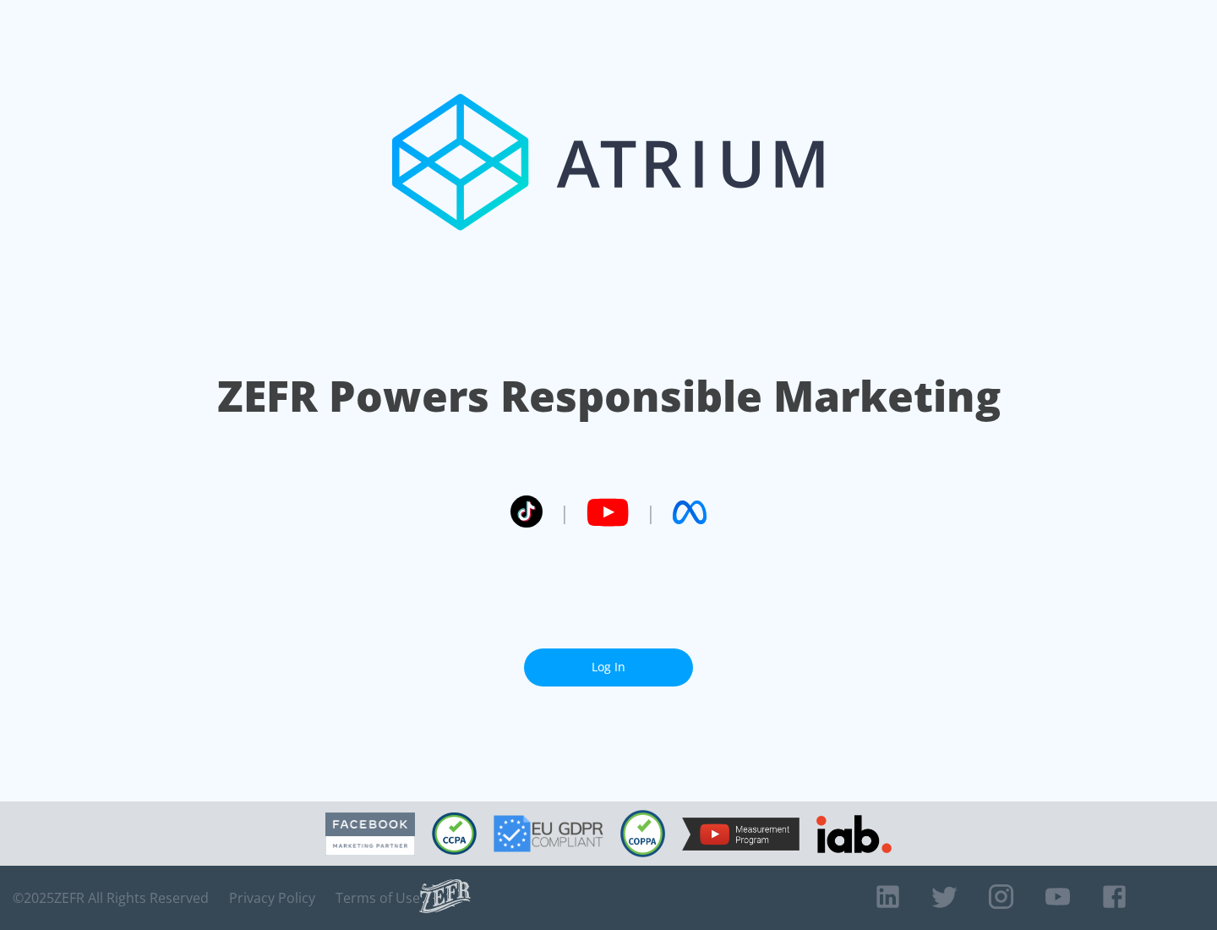 The image size is (1217, 930). Describe the element at coordinates (642, 833) in the screenshot. I see `img: COPPA Compliant` at that location.